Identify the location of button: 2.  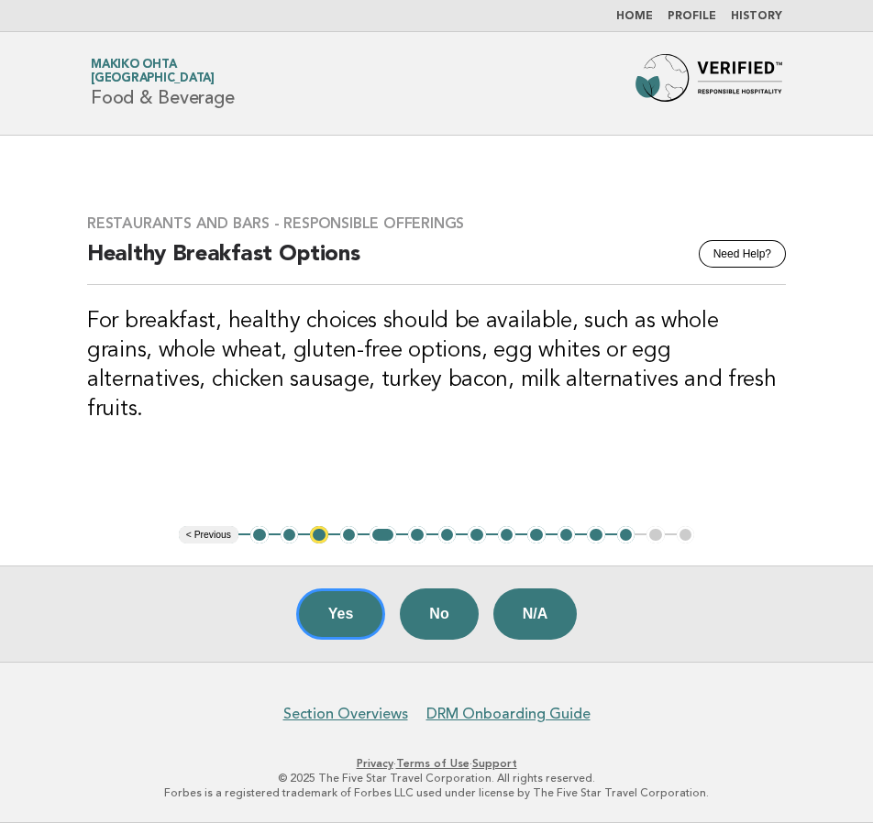
(290, 535).